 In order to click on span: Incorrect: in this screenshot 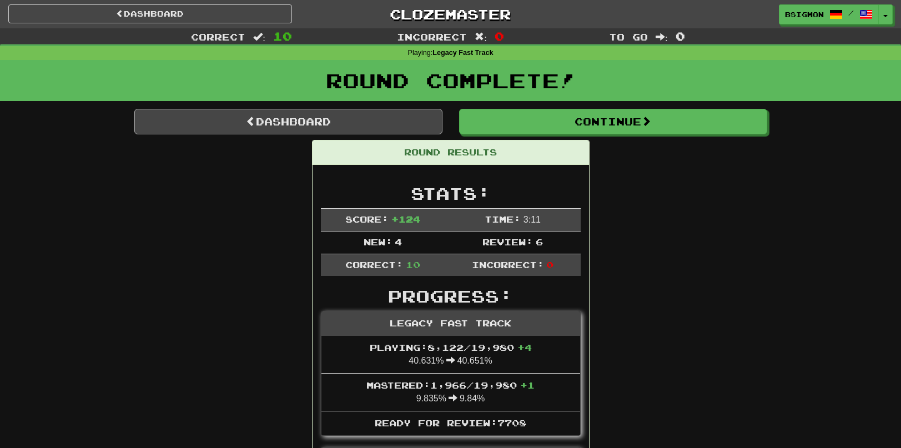, I will do `click(508, 264)`.